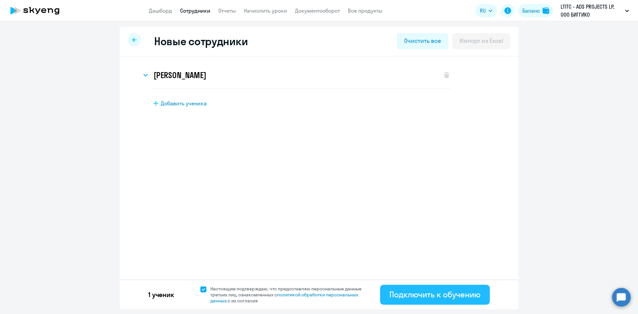 The height and width of the screenshot is (314, 638). I want to click on h2: Новые сотрудники, so click(201, 41).